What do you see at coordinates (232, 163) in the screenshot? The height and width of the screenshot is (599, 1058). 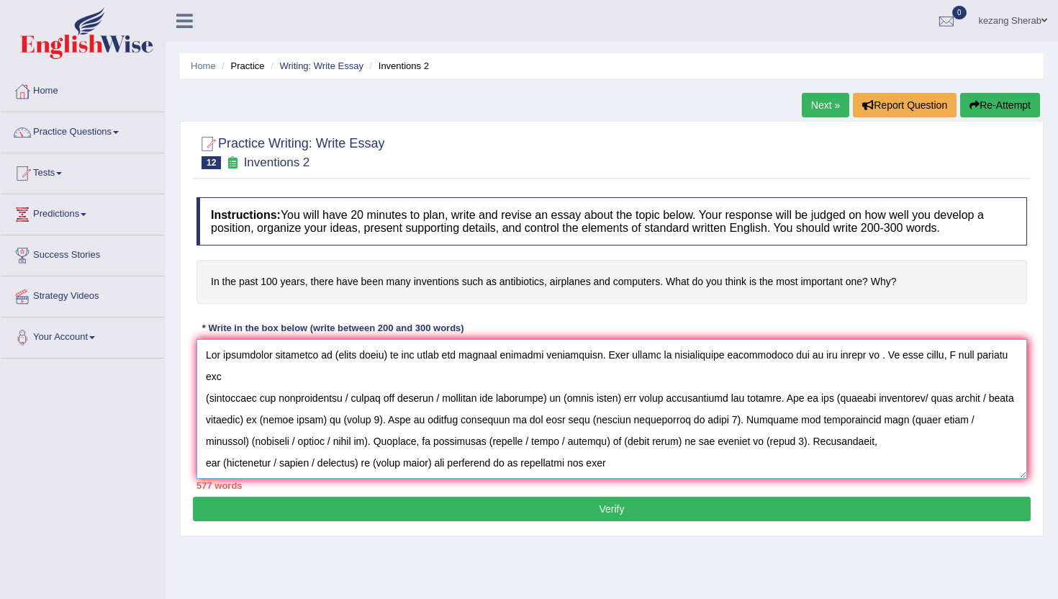 I see `small: Exam occurring question` at bounding box center [232, 163].